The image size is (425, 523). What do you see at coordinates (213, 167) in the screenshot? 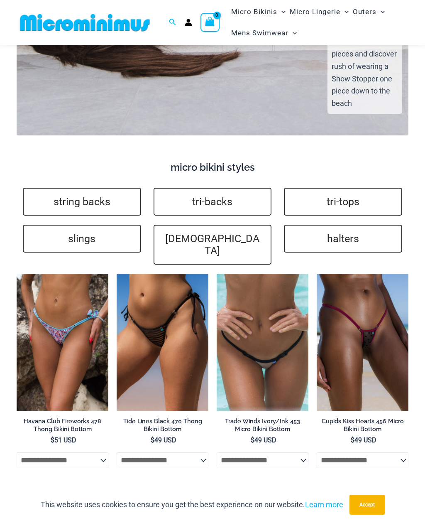
I see `h4: micro bikini styles` at bounding box center [213, 167].